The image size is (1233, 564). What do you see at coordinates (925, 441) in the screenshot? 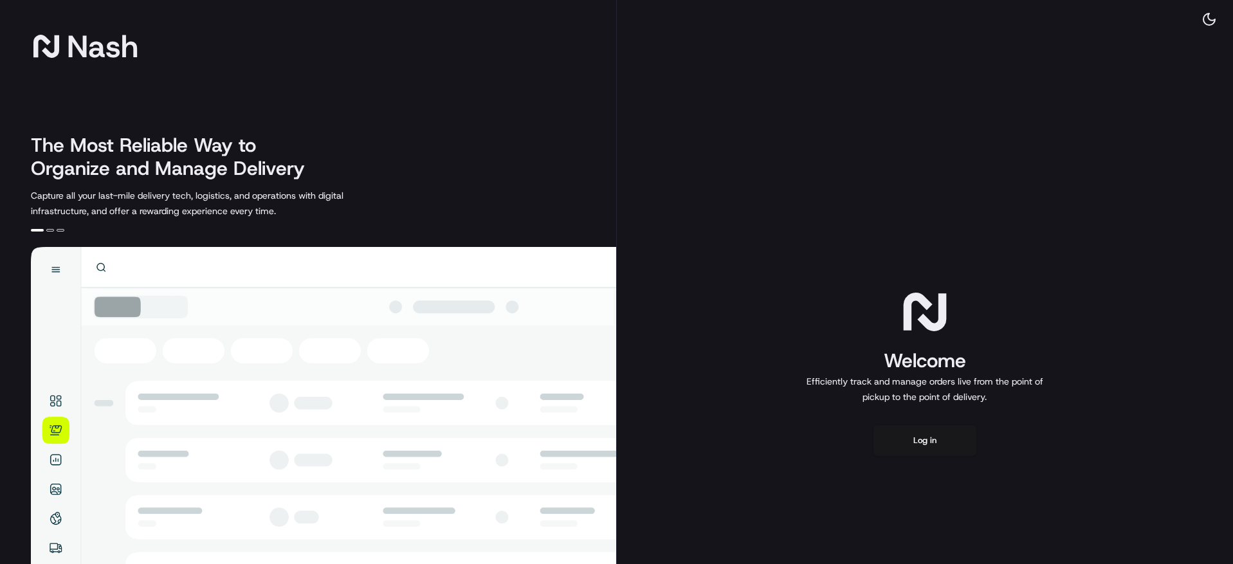
I see `button: Log in` at bounding box center [925, 441].